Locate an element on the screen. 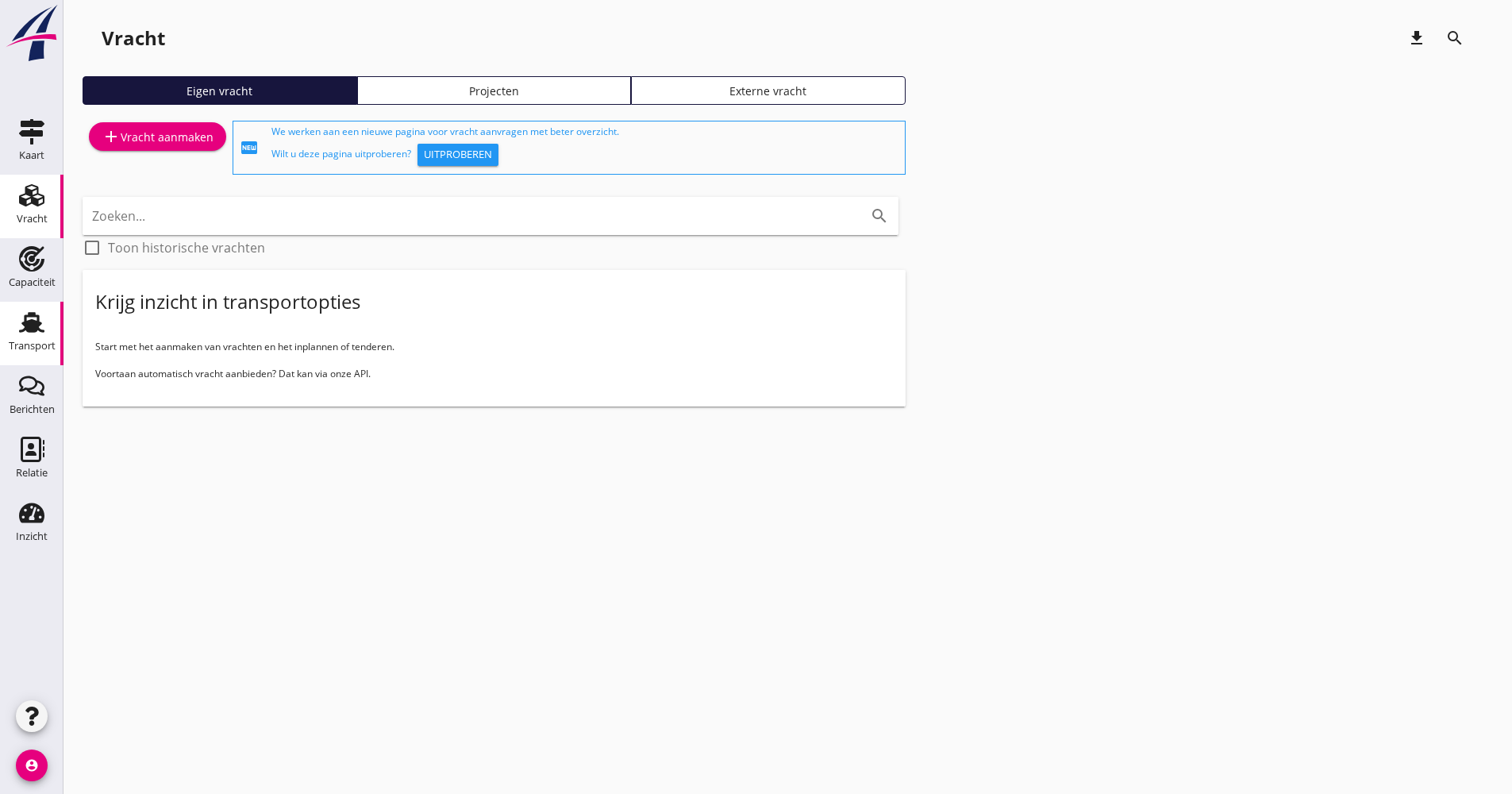  p: Voortaan automatisch vracht aanbieden? Dat kan via onze API. is located at coordinates (494, 374).